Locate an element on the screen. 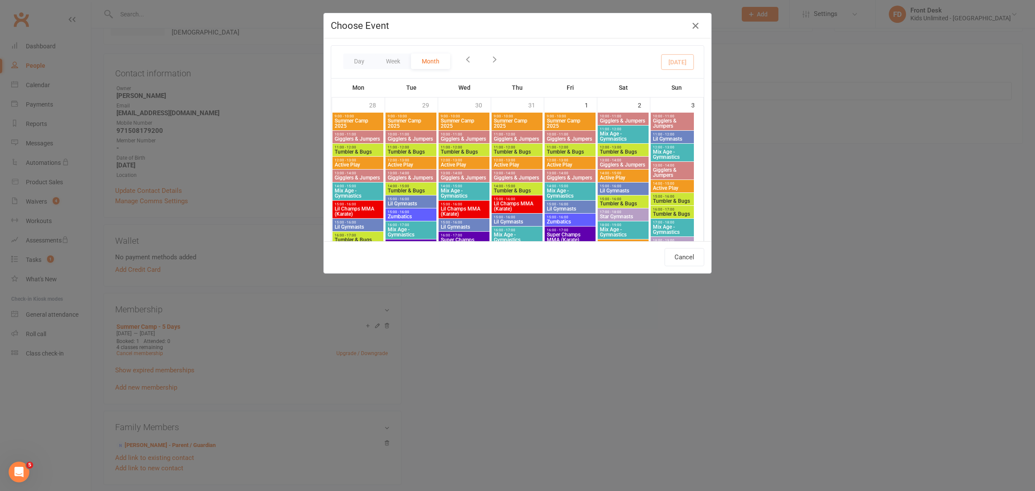 This screenshot has height=491, width=1035. th: Wed is located at coordinates (464, 88).